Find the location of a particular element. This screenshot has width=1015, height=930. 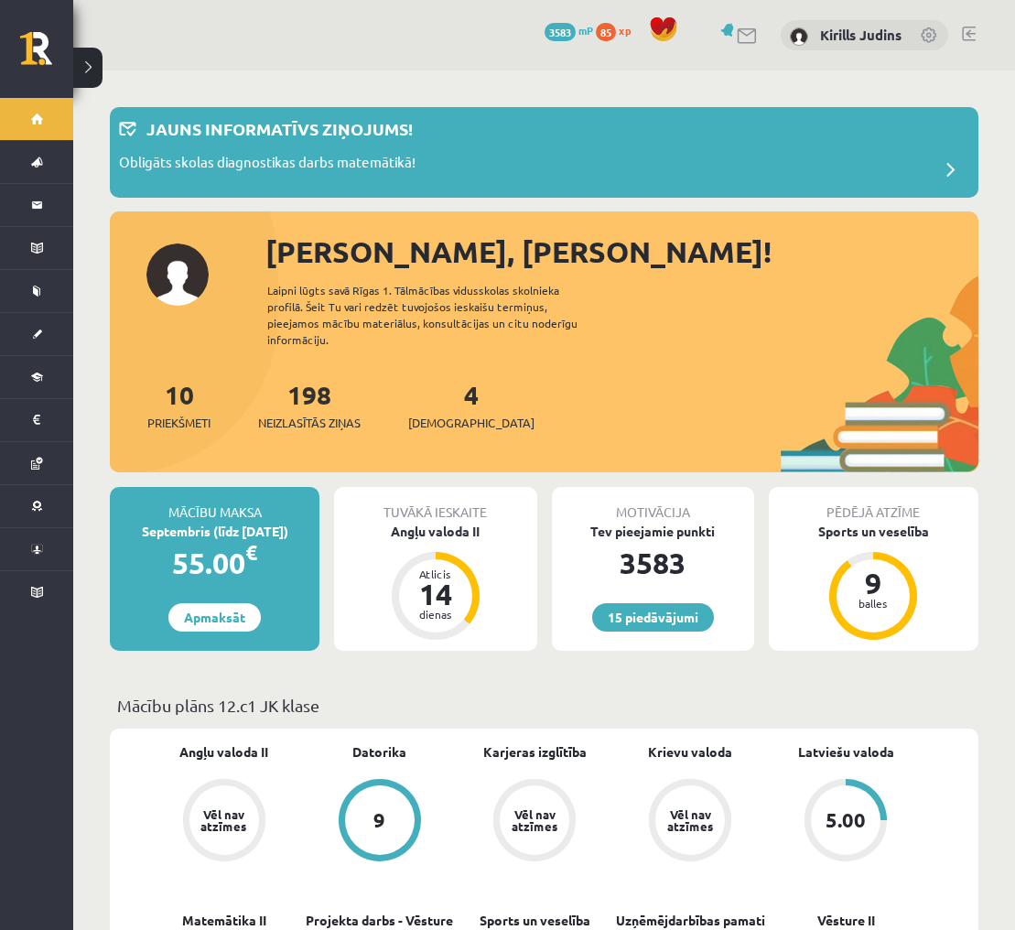

a: Sports un veselība 9 balles is located at coordinates (873, 582).